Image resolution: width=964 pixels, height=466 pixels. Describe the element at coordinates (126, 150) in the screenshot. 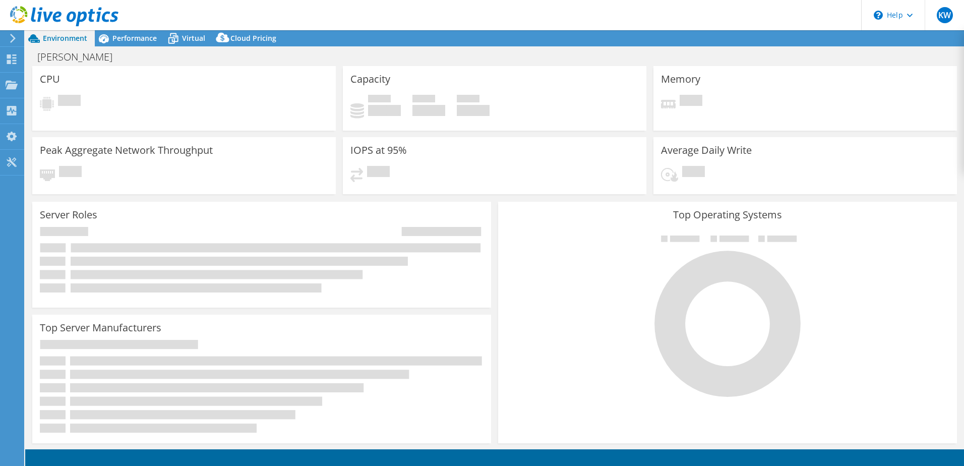

I see `h3: Peak Aggregate Network Throughput` at that location.